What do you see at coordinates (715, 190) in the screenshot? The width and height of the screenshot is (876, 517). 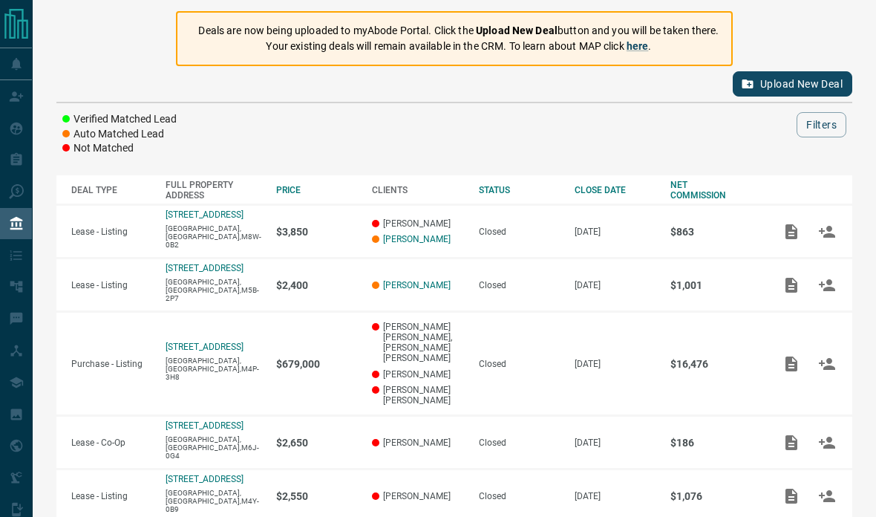 I see `div: NET COMMISSION` at bounding box center [715, 190].